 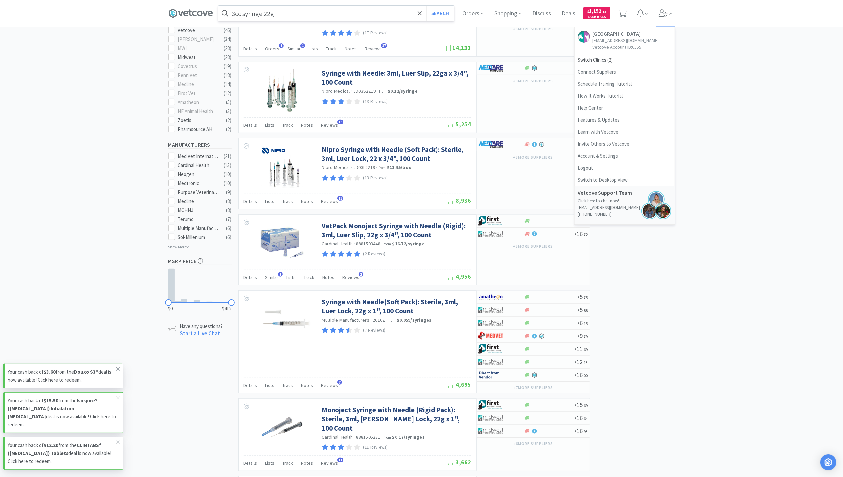 What do you see at coordinates (585, 363) in the screenshot?
I see `span: . 13` at bounding box center [585, 363].